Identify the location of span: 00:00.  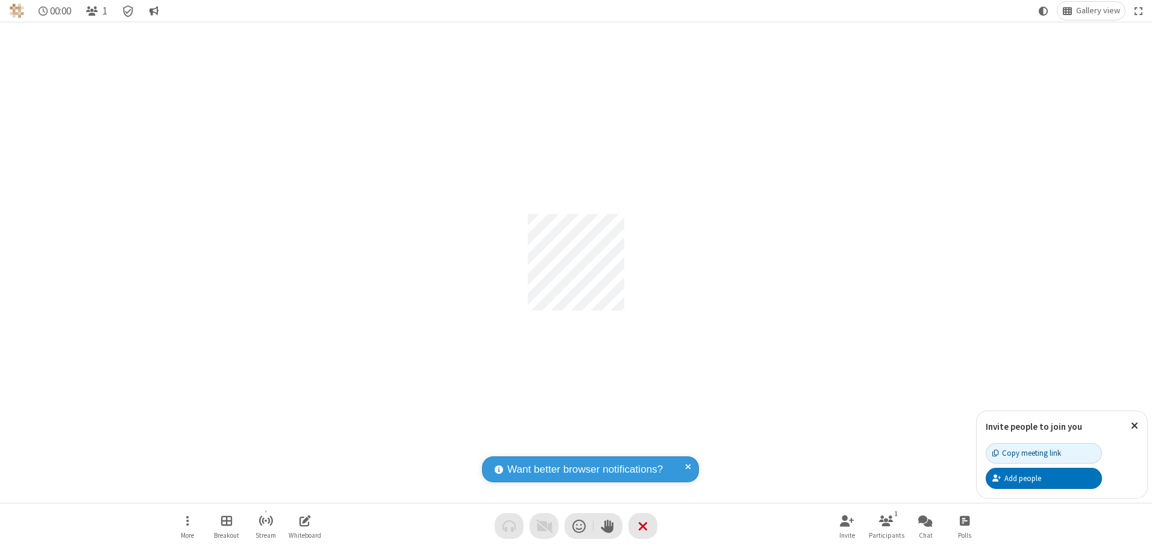
(60, 11).